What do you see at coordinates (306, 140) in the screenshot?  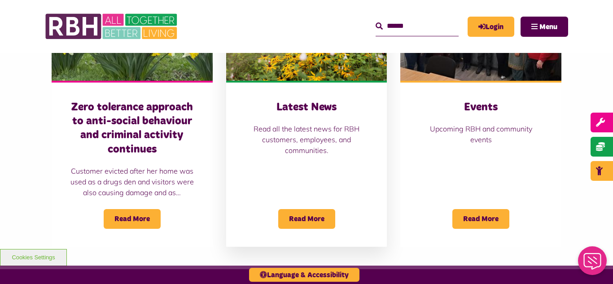 I see `p: Read all the latest news for RBH customers, employees, and communities.` at bounding box center [306, 140].